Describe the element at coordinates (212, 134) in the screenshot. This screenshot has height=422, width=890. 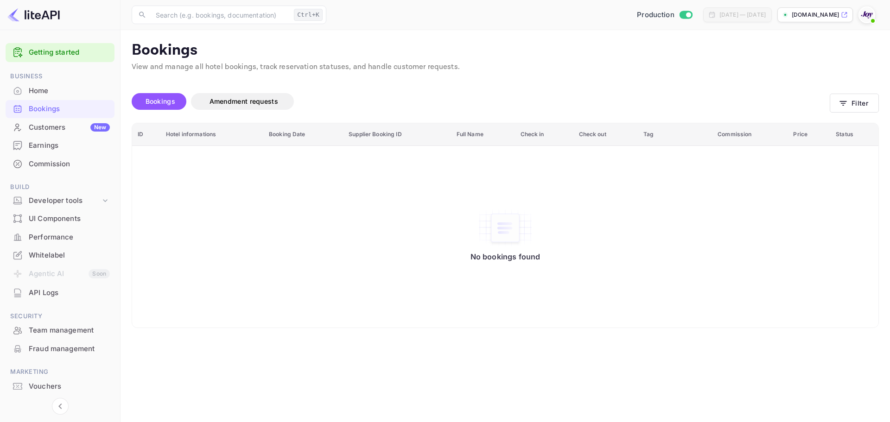
I see `th: Hotel informations` at that location.